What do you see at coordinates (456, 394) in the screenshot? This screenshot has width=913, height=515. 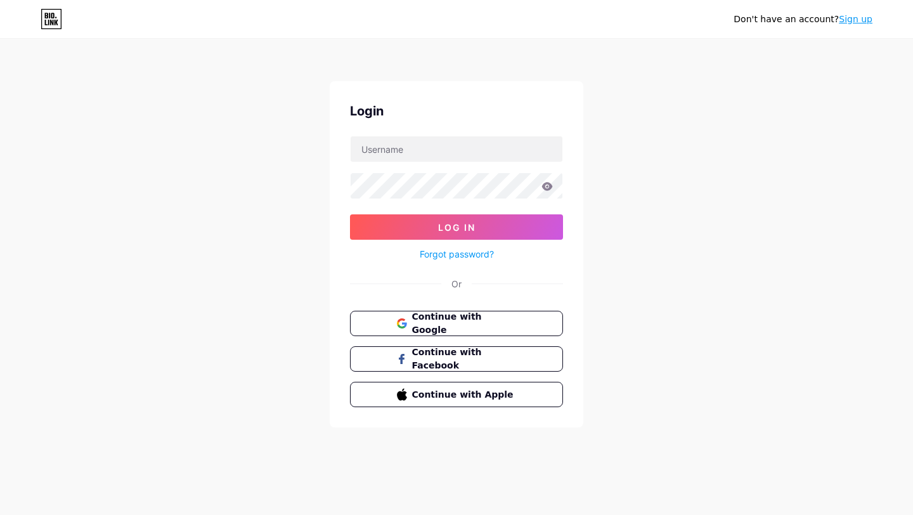 I see `button: Continue with Apple` at bounding box center [456, 394].